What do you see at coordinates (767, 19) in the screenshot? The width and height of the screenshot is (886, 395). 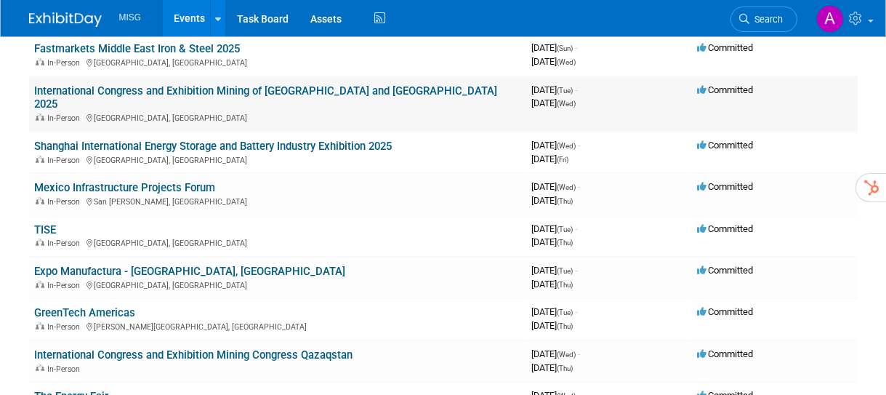 I see `span: Search` at bounding box center [767, 19].